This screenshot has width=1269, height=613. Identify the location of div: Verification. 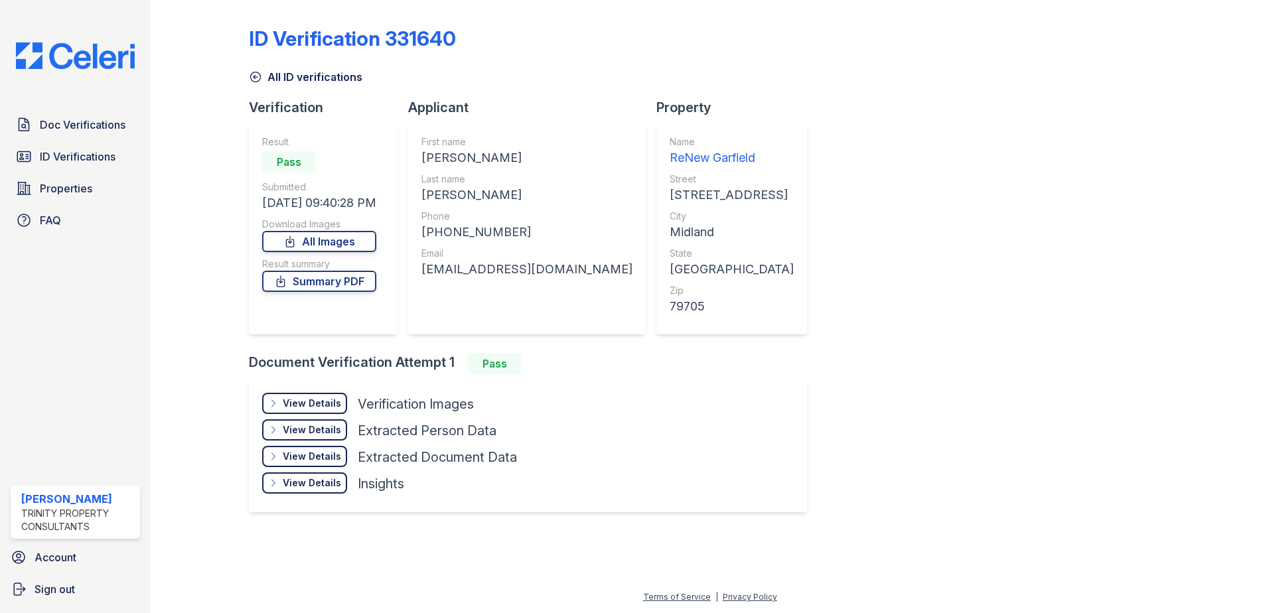
(329, 108).